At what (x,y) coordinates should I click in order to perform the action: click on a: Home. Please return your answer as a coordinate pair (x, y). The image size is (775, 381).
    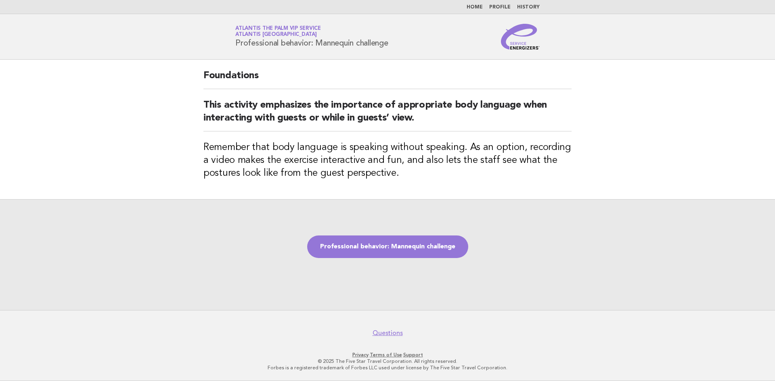
    Looking at the image, I should click on (474, 7).